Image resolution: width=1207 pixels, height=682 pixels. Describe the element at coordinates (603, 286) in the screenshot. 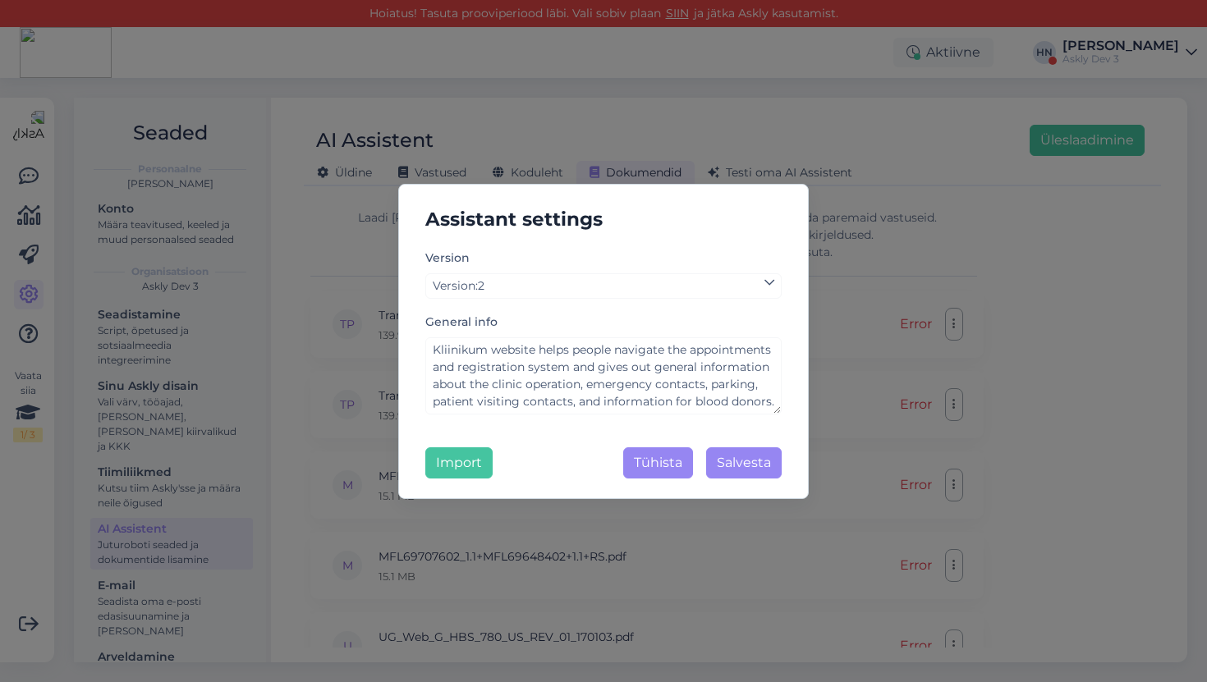

I see `a: Version:2` at that location.